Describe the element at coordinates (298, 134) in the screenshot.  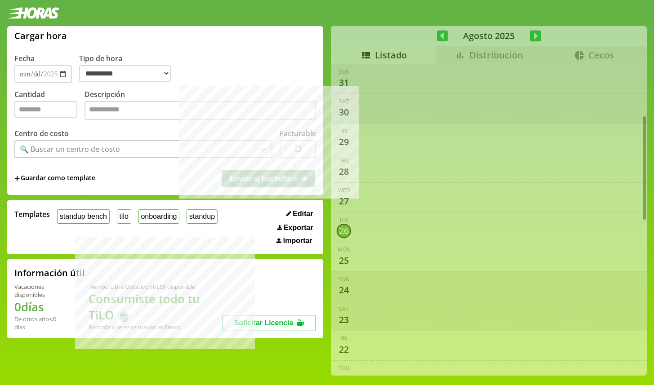
I see `label: Facturable` at that location.